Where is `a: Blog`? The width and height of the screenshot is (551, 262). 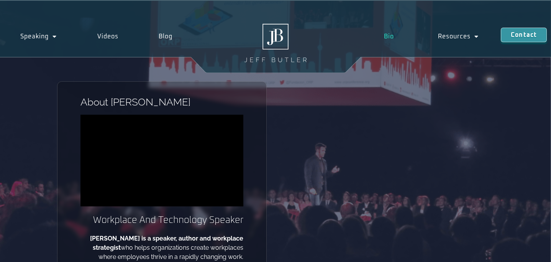 a: Blog is located at coordinates (166, 36).